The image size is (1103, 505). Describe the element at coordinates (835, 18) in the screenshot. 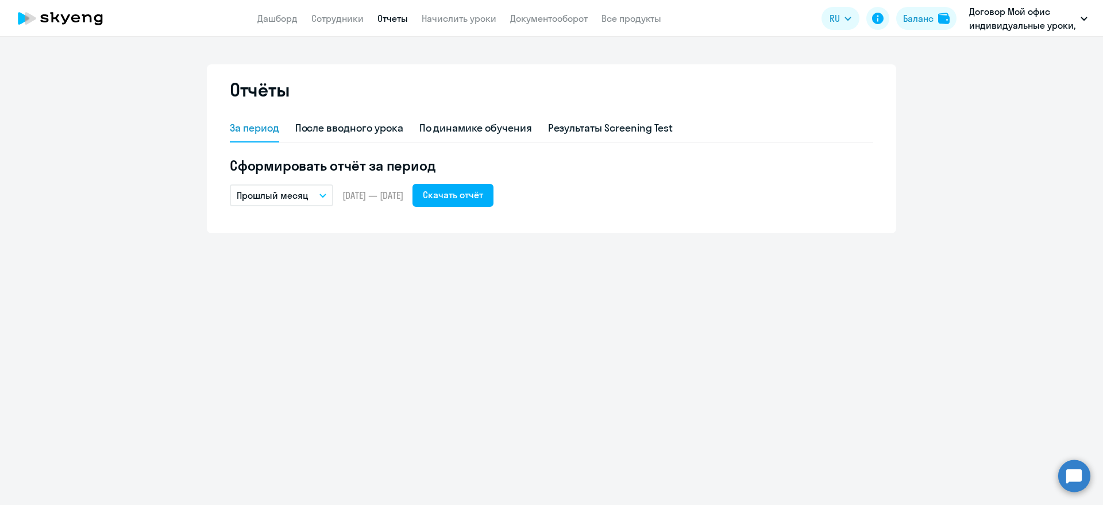

I see `span: RU` at that location.